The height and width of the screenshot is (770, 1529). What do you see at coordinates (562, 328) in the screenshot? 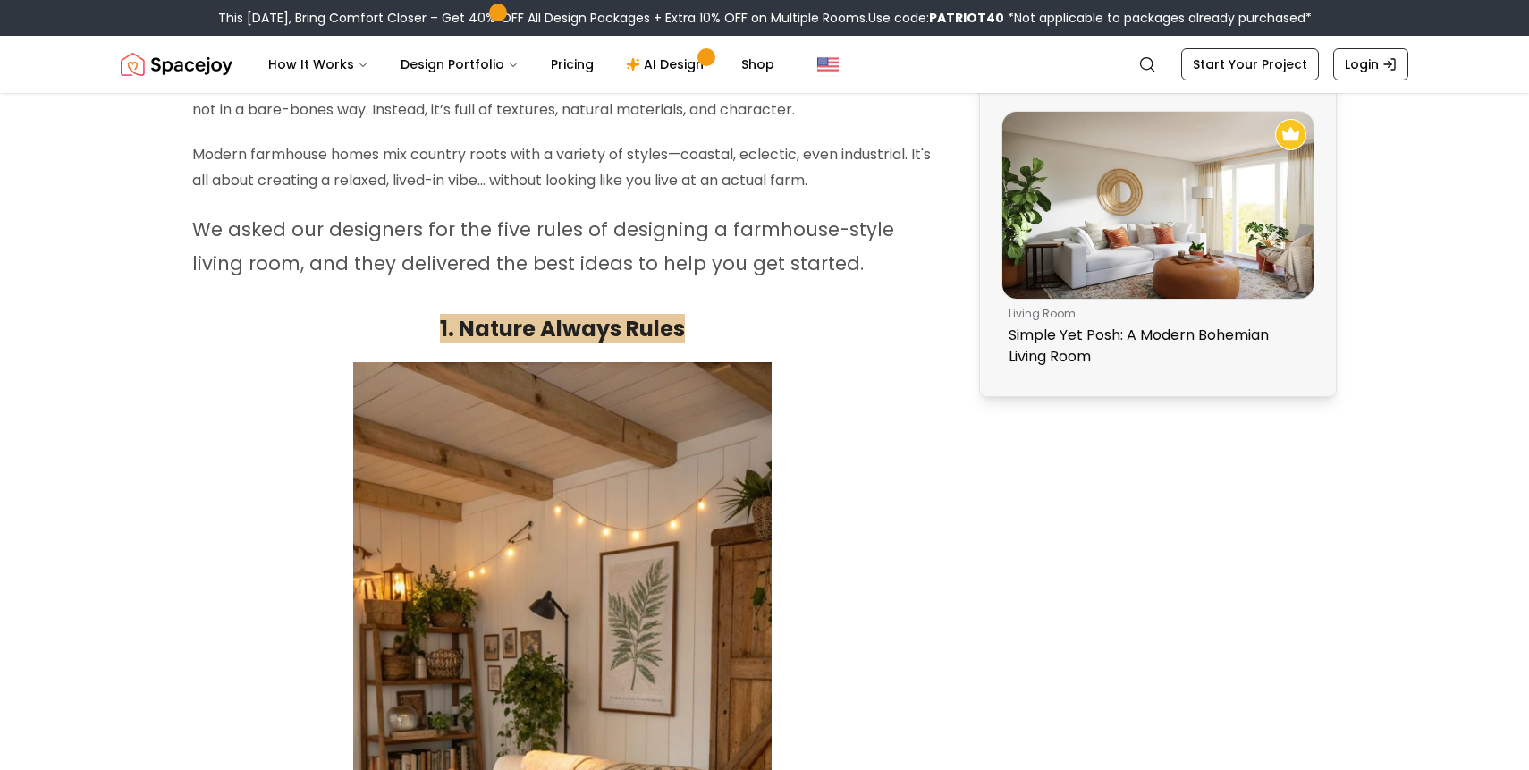
I see `strong: 1. Nature Always Rules` at bounding box center [562, 328].